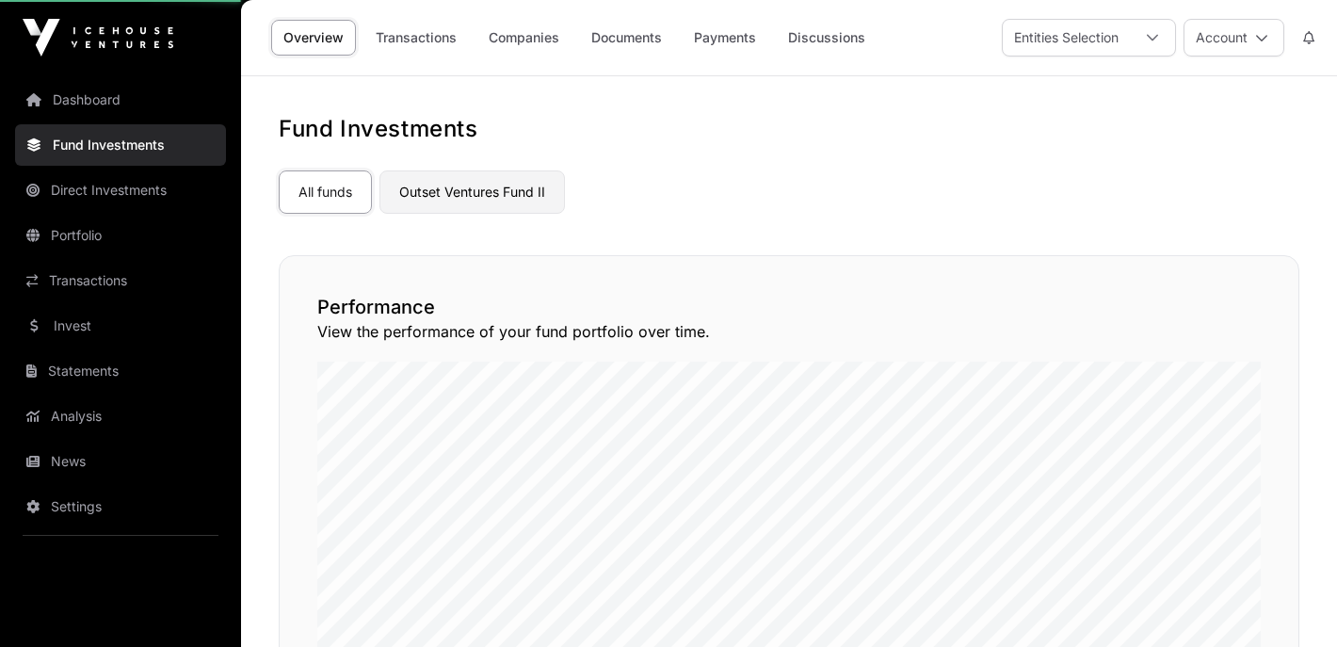 Image resolution: width=1337 pixels, height=647 pixels. I want to click on img: Icehouse Ventures Logo, so click(98, 38).